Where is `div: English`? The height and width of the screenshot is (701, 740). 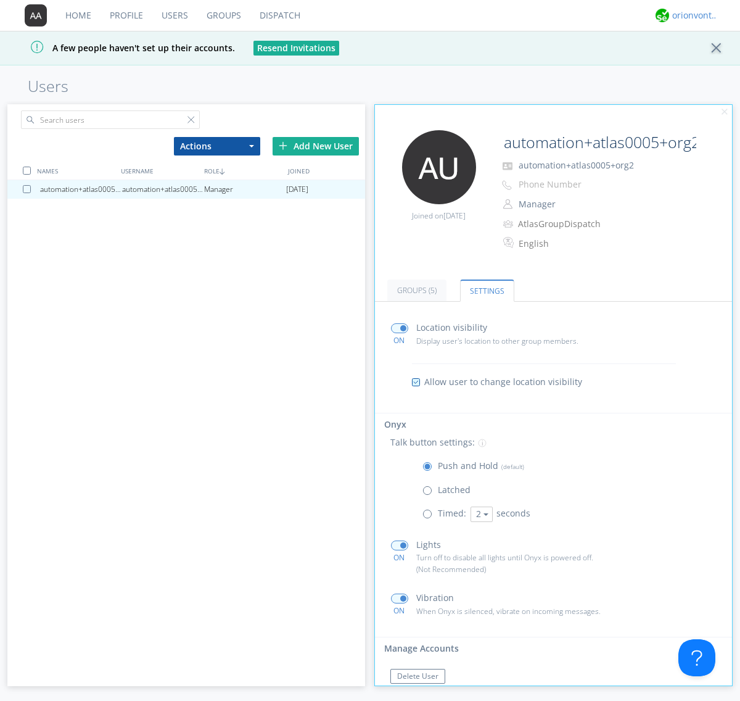
div: English is located at coordinates (570, 244).